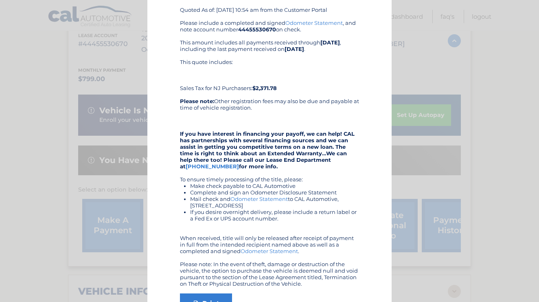 This screenshot has height=302, width=539. I want to click on li: Complete and sign an Odometer Disclosure Statement, so click(275, 192).